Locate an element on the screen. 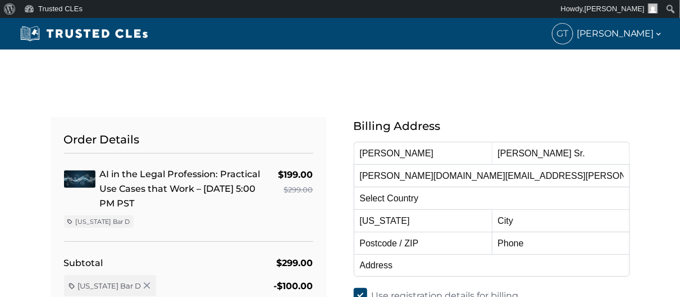 Image resolution: width=680 pixels, height=297 pixels. h5: Order Details is located at coordinates (189, 142).